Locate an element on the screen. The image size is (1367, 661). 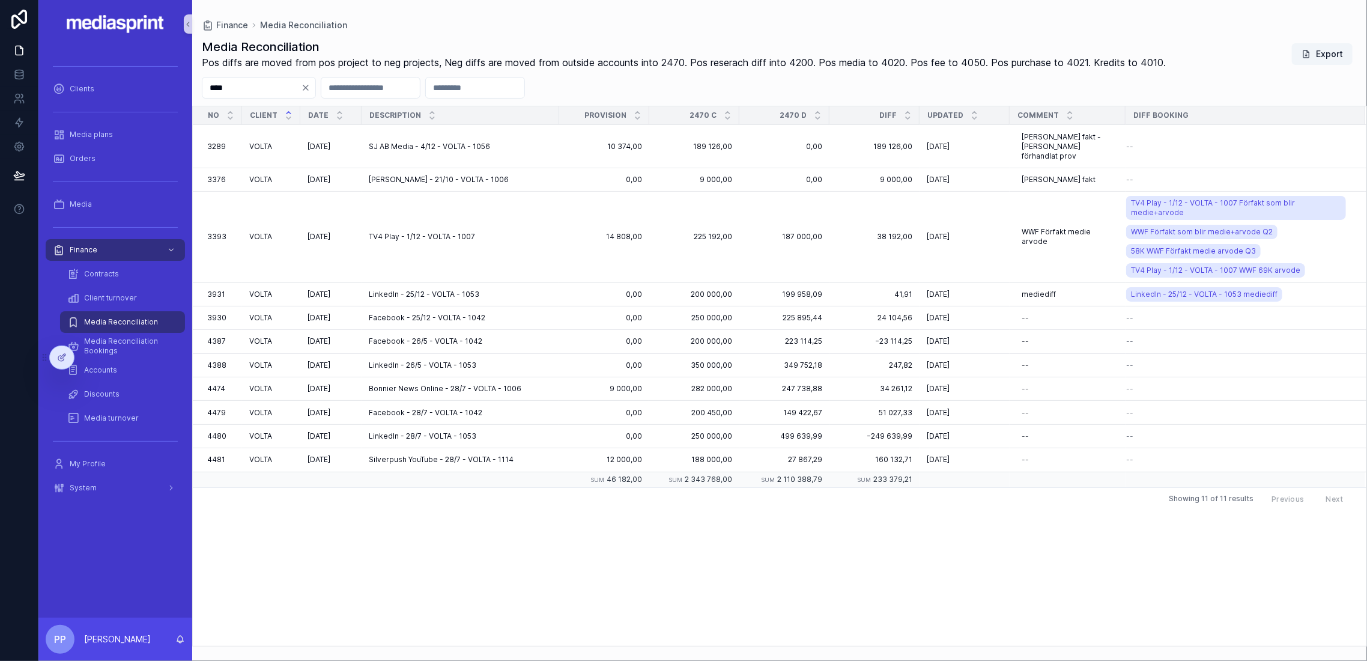
span: 225 192,00 is located at coordinates (694, 237).